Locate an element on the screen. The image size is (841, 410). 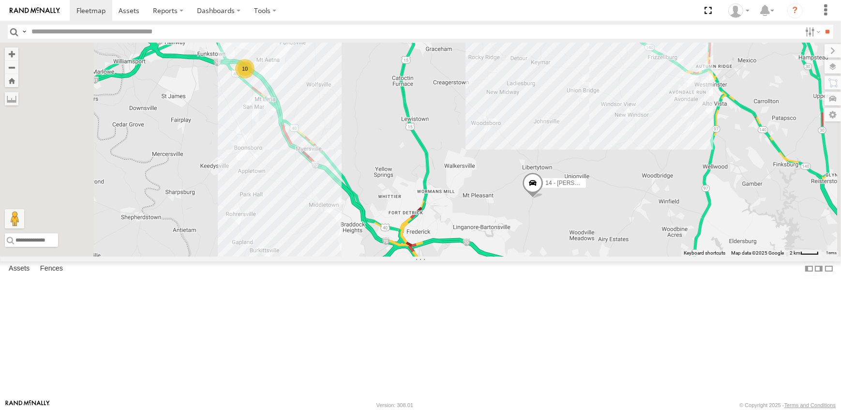
a: Terms (opens in new tab) is located at coordinates (832, 253).